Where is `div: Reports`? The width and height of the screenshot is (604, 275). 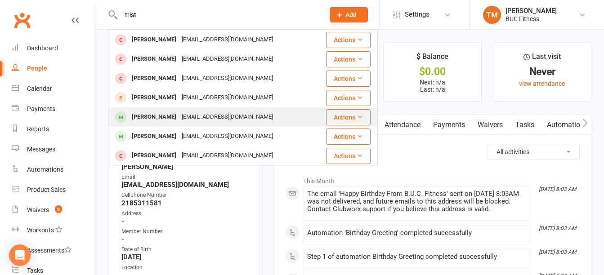
div: Reports is located at coordinates (38, 129).